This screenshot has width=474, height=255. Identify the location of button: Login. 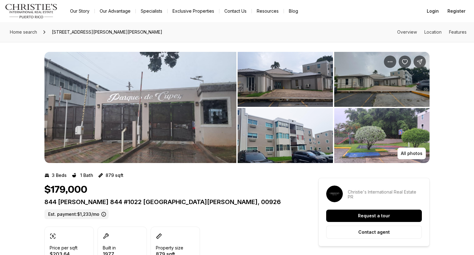
(433, 11).